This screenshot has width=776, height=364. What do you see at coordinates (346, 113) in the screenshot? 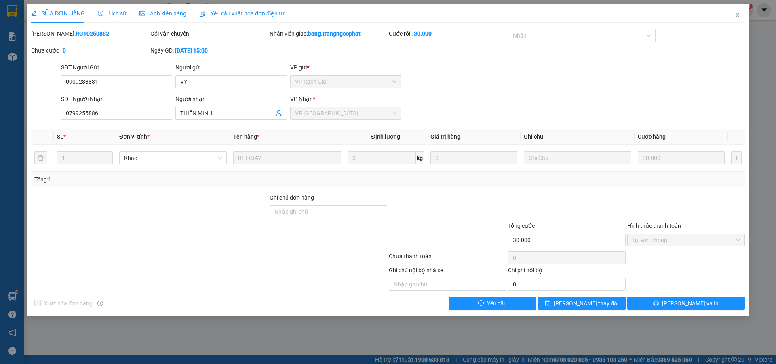
I see `span: VP Hà Tiên` at bounding box center [346, 113].